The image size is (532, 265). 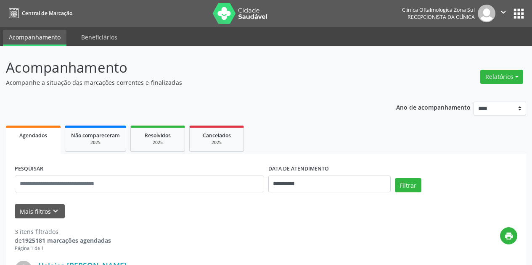 What do you see at coordinates (519, 13) in the screenshot?
I see `button: apps` at bounding box center [519, 13].